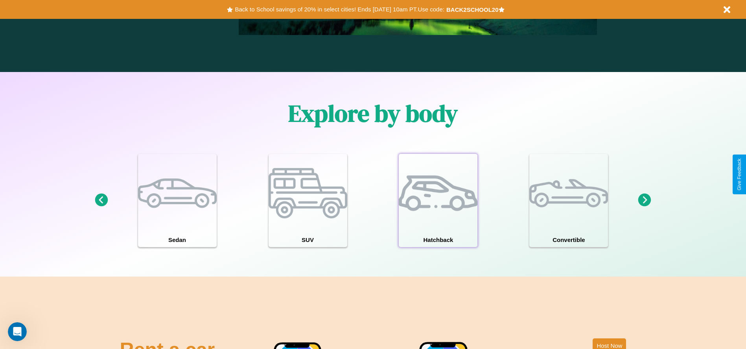 This screenshot has height=349, width=746. What do you see at coordinates (177, 239) in the screenshot?
I see `h4: Sedan` at bounding box center [177, 239].